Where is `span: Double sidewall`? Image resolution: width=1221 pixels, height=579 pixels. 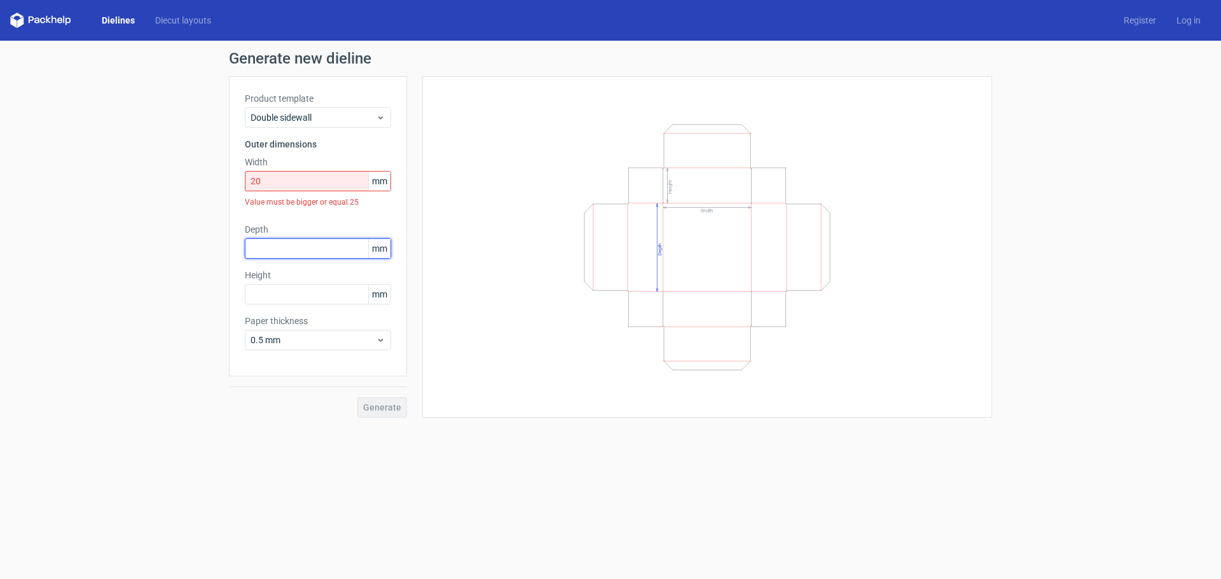 span: Double sidewall is located at coordinates (313, 118).